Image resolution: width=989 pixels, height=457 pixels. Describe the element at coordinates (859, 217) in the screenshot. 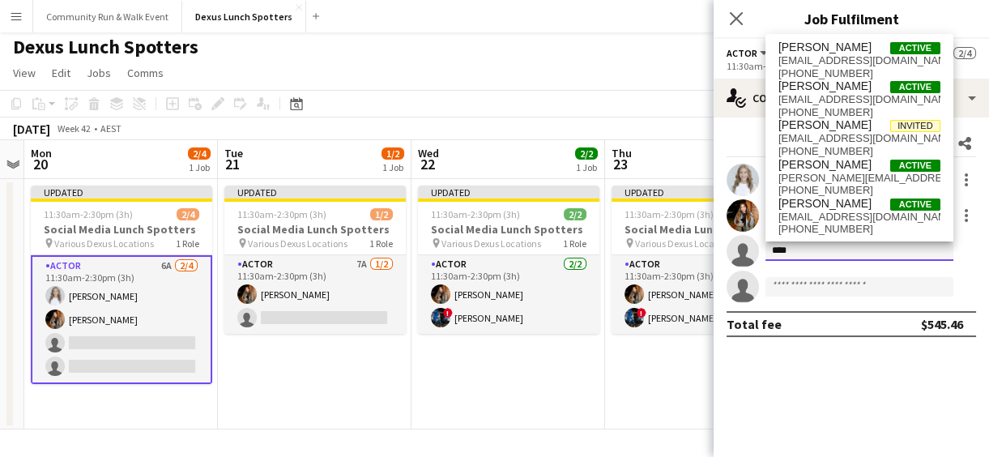

I see `span: alexandergasmith@gmail.com` at that location.